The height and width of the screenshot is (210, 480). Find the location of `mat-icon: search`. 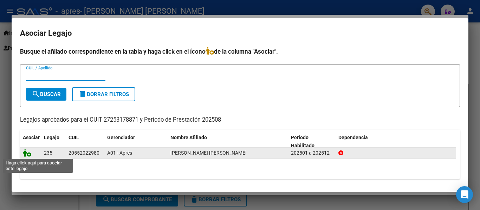

mat-icon: search is located at coordinates (36, 94).